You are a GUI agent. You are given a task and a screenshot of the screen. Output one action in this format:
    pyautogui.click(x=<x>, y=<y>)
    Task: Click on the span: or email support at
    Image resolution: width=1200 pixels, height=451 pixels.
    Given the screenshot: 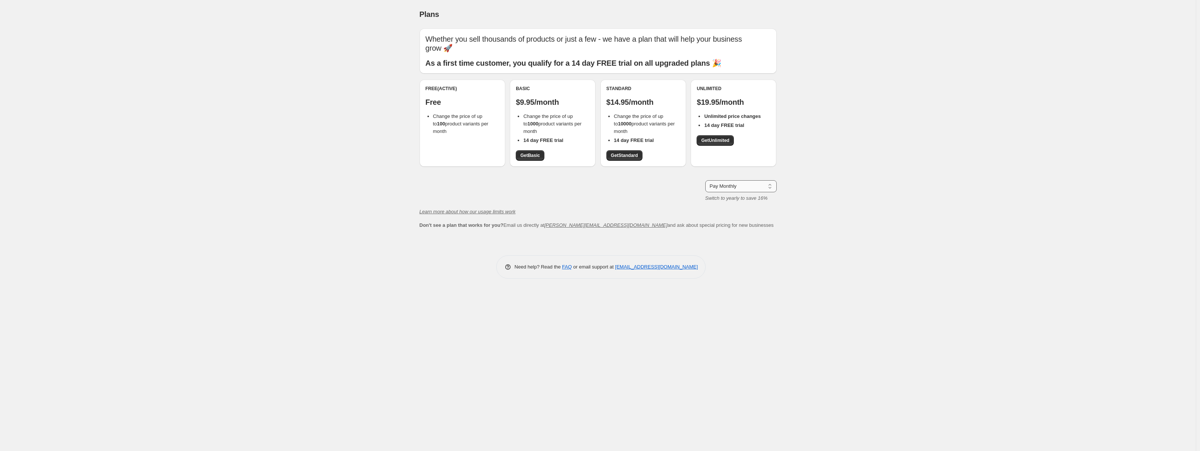 What is the action you would take?
    pyautogui.click(x=593, y=267)
    